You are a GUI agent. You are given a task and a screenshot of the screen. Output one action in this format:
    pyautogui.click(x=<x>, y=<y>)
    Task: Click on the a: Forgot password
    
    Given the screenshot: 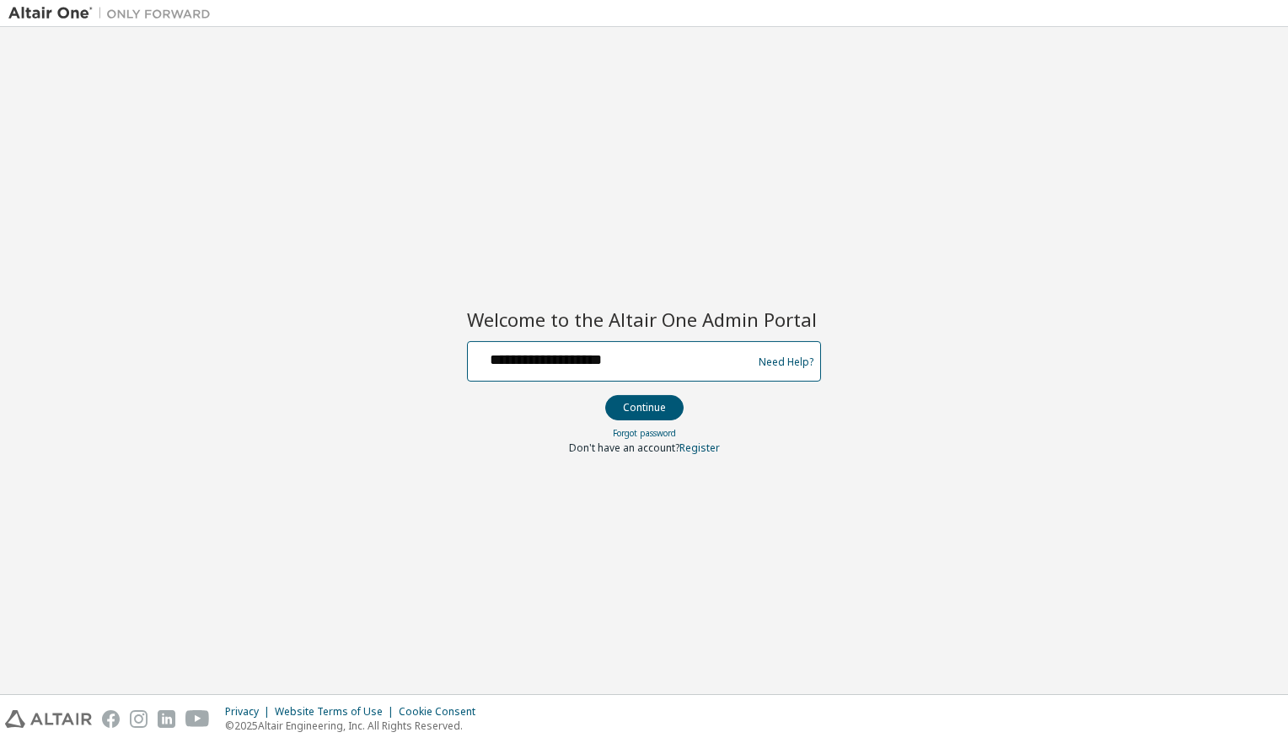 What is the action you would take?
    pyautogui.click(x=644, y=433)
    